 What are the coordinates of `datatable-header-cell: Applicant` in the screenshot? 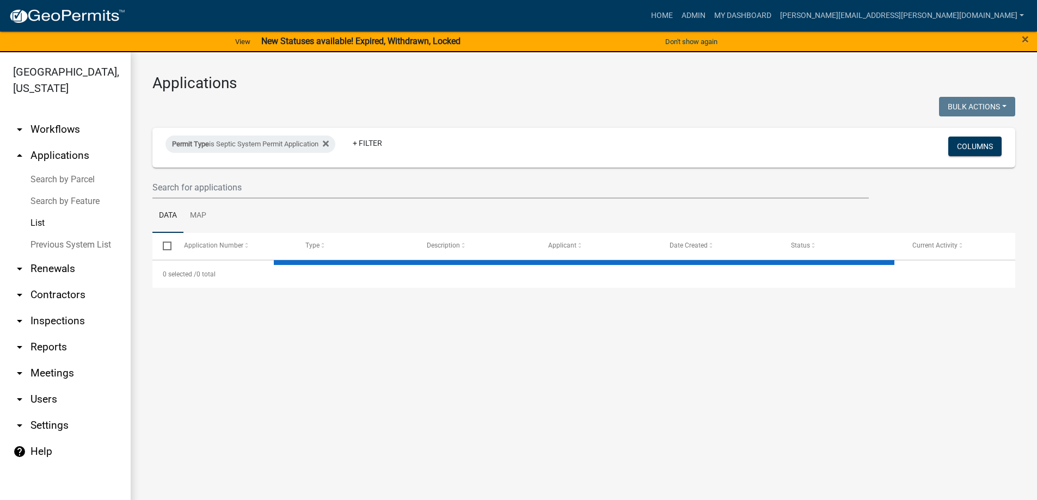 It's located at (598, 246).